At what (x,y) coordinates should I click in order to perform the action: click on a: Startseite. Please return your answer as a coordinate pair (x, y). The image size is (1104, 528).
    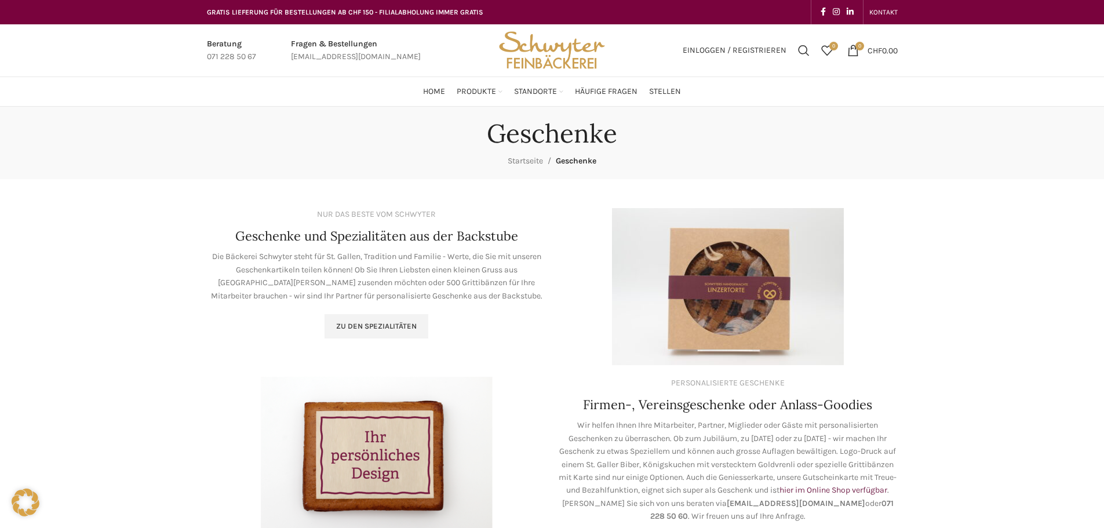
    Looking at the image, I should click on (525, 160).